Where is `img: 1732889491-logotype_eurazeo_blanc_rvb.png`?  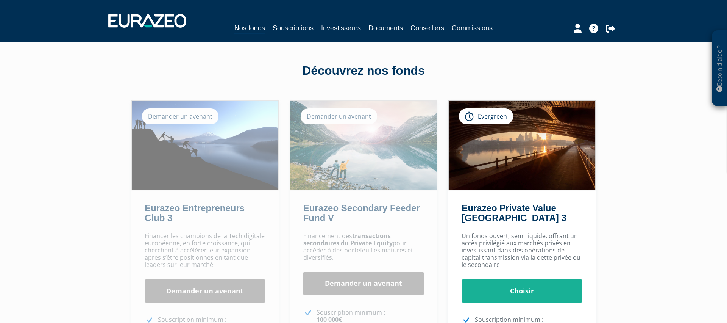
img: 1732889491-logotype_eurazeo_blanc_rvb.png is located at coordinates (147, 21).